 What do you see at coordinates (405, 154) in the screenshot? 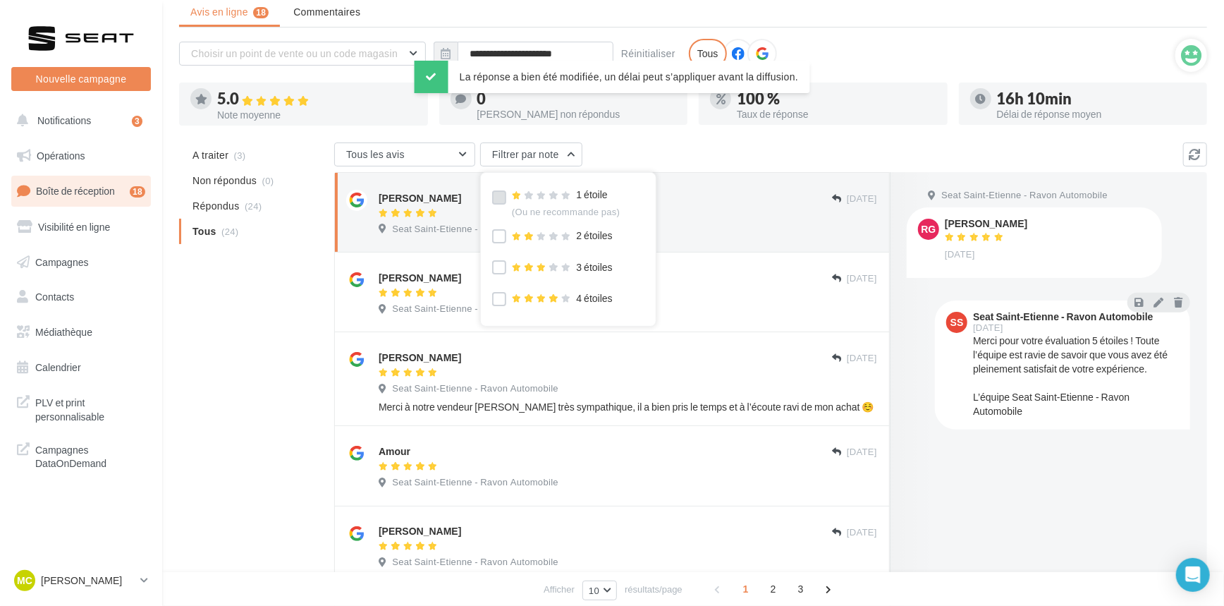
I see `button: Tous les avis` at bounding box center [405, 154].